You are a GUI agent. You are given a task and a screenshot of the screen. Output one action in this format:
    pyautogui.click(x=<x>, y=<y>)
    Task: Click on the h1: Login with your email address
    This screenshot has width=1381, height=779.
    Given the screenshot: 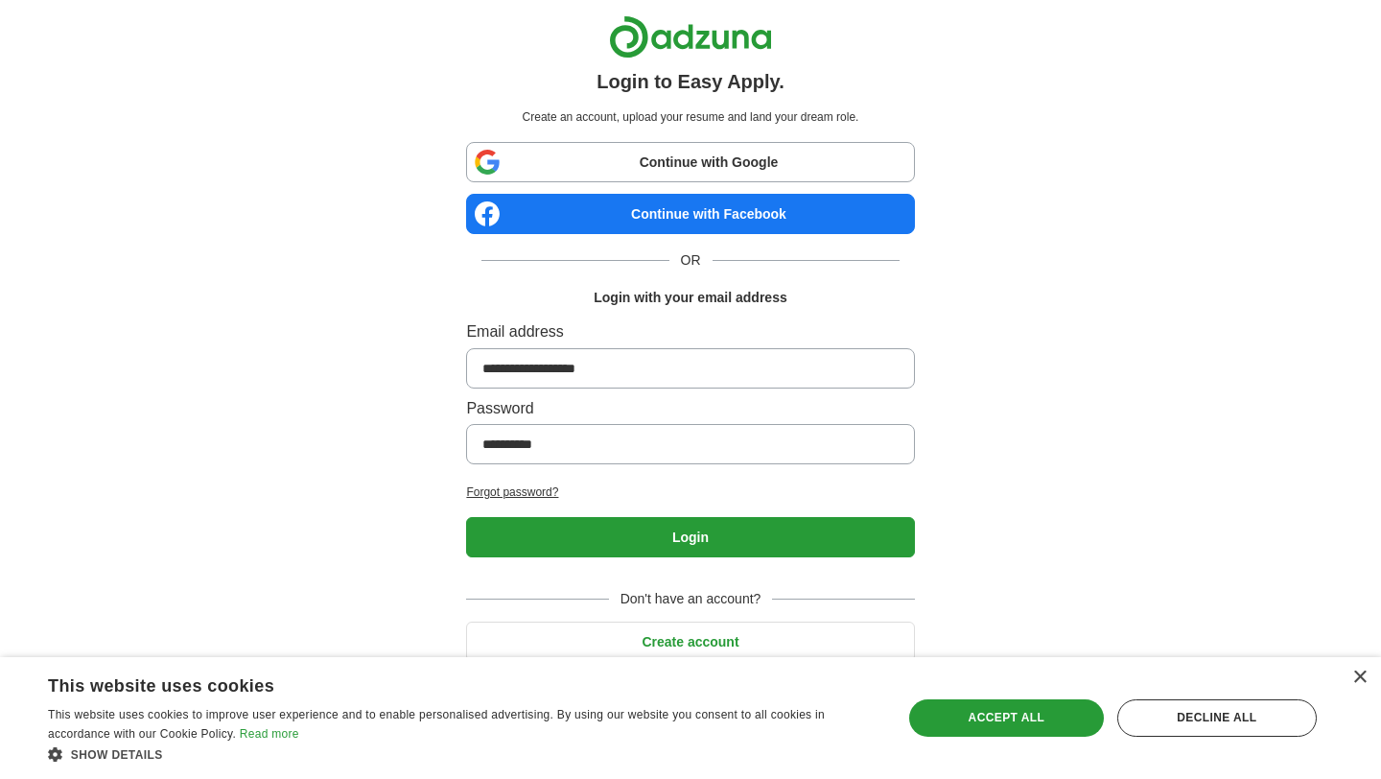 What is the action you would take?
    pyautogui.click(x=689, y=297)
    